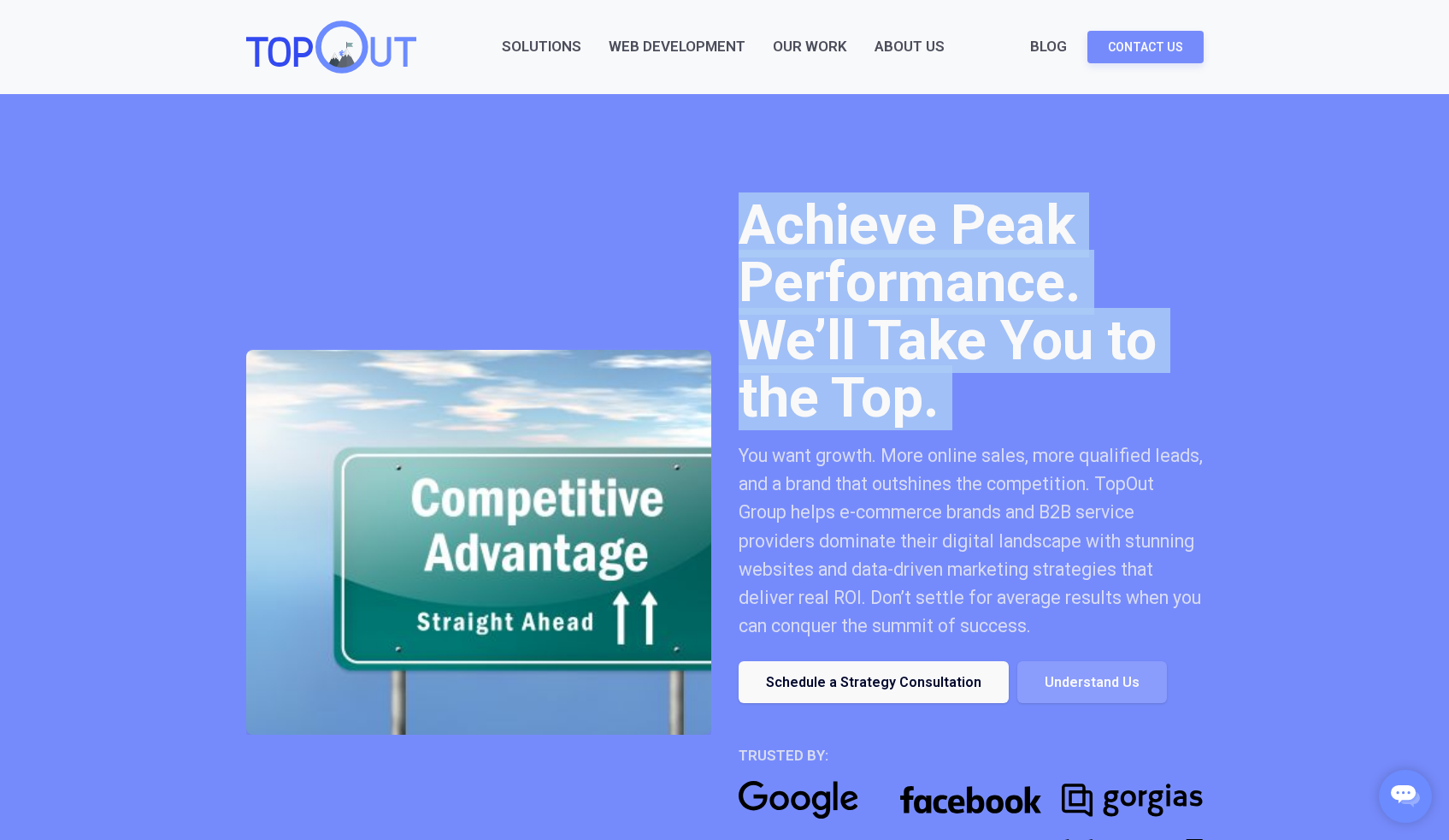 Image resolution: width=1449 pixels, height=840 pixels. I want to click on div: About Us, so click(909, 47).